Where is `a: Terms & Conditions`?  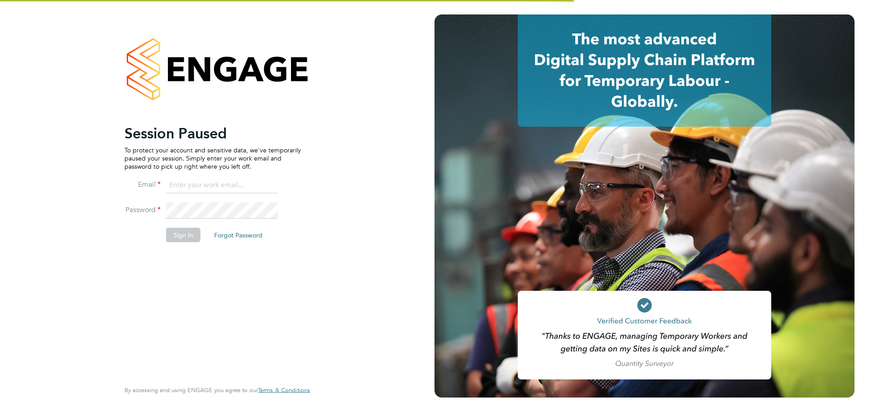 a: Terms & Conditions is located at coordinates (284, 391).